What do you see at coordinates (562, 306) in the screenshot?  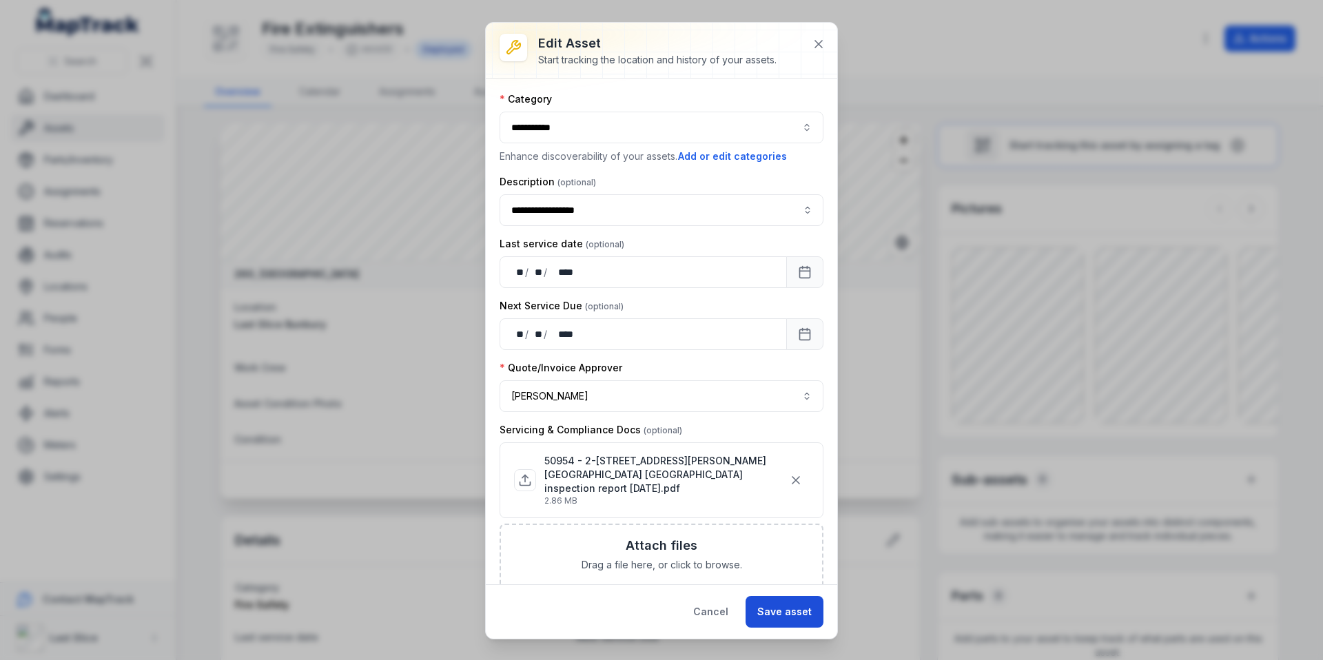 I see `label: Next Service Due` at bounding box center [562, 306].